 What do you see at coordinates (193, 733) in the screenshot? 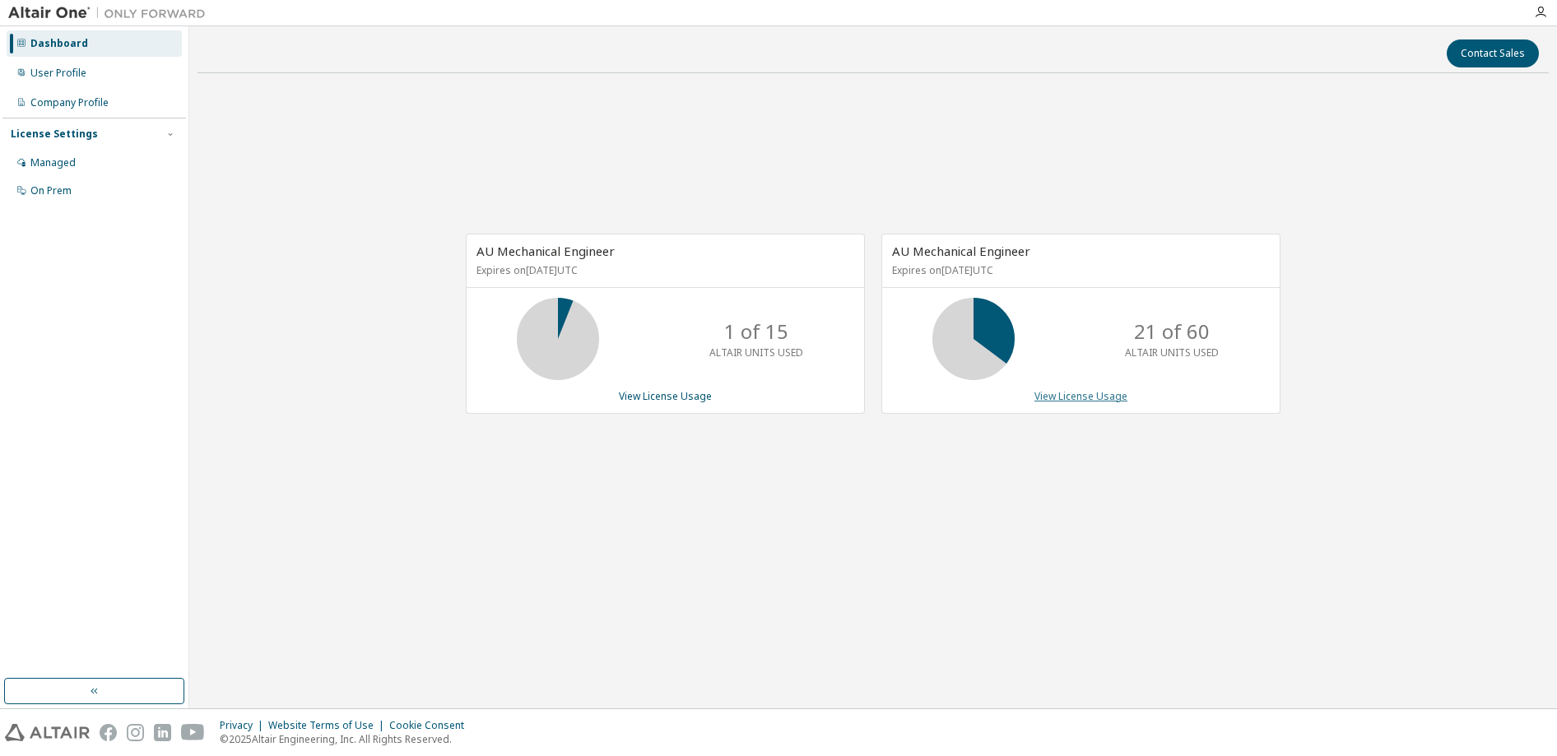
I see `img: youtube.svg` at bounding box center [193, 733].